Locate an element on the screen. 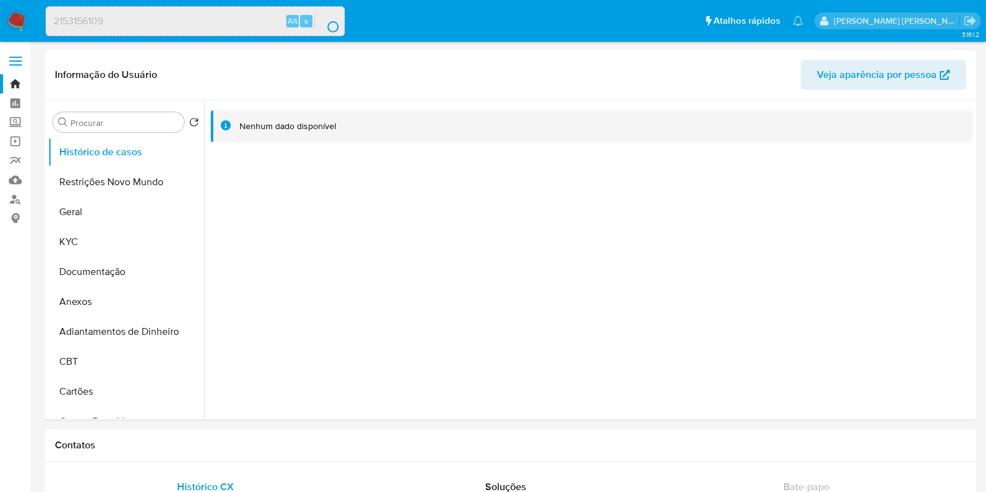 This screenshot has width=986, height=492. span: Alt is located at coordinates (293, 21).